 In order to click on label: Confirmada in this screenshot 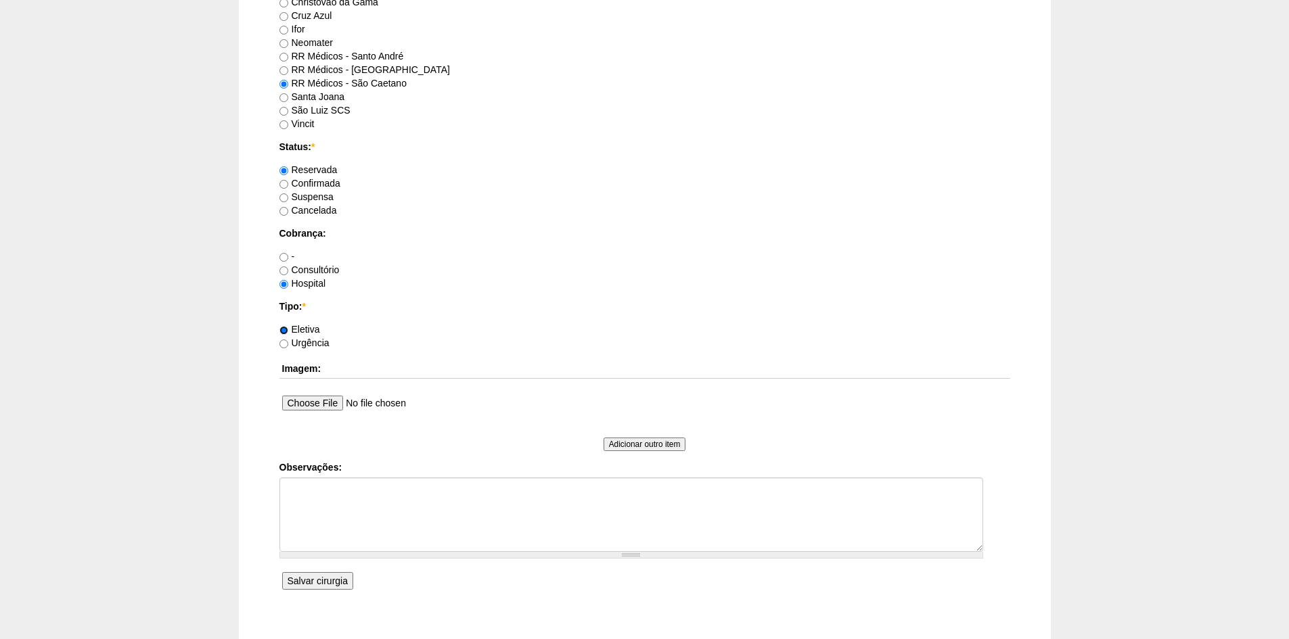, I will do `click(310, 183)`.